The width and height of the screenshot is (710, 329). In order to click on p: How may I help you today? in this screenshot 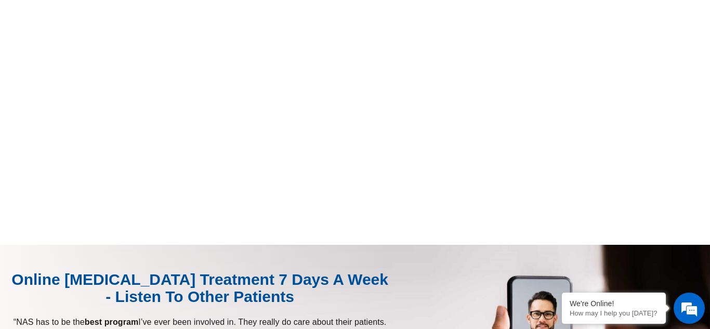, I will do `click(613, 313)`.